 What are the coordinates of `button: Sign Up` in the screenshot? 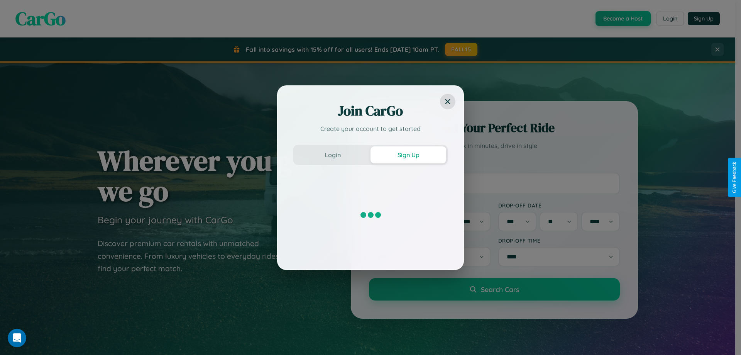 It's located at (408, 155).